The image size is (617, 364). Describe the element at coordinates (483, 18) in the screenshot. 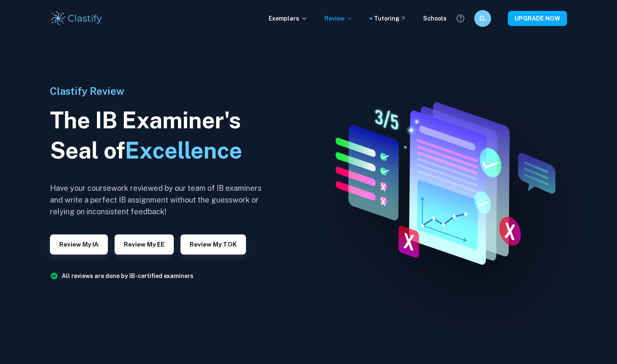

I see `button: EL` at that location.